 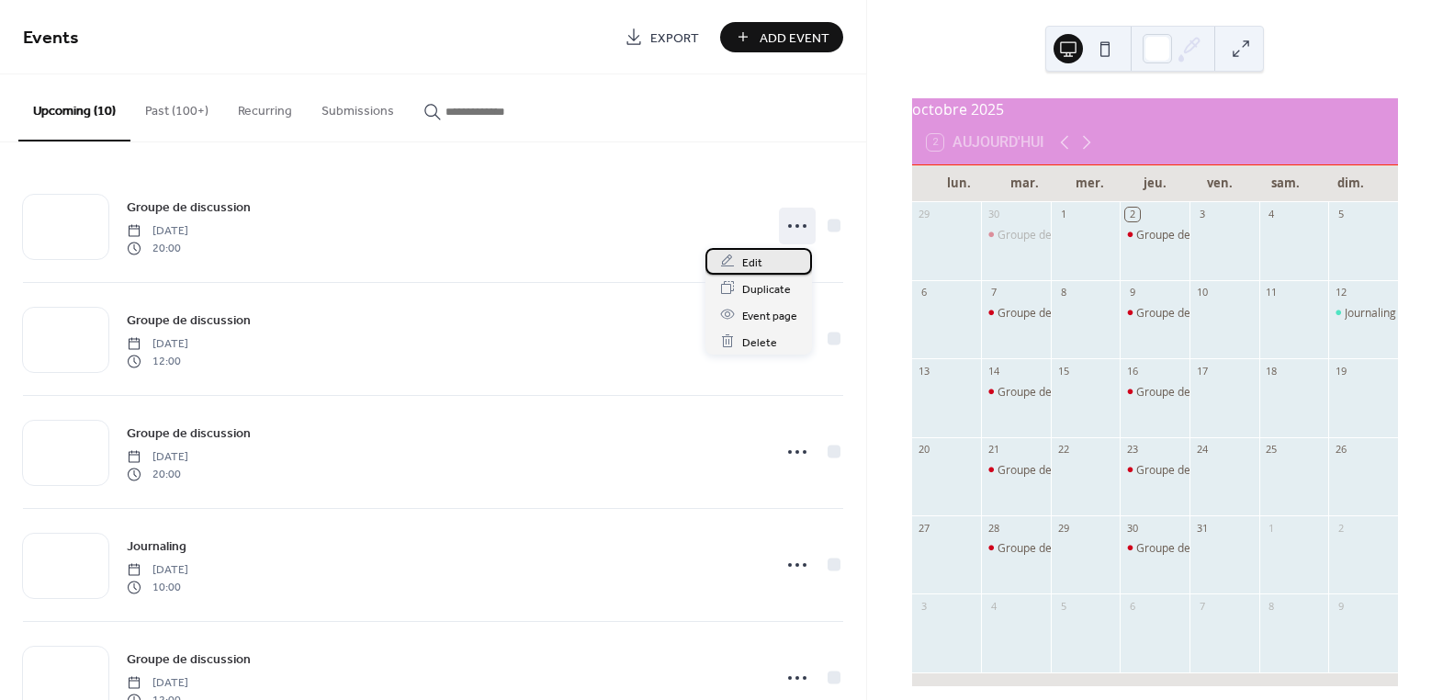 I want to click on div: 16, so click(x=1131, y=370).